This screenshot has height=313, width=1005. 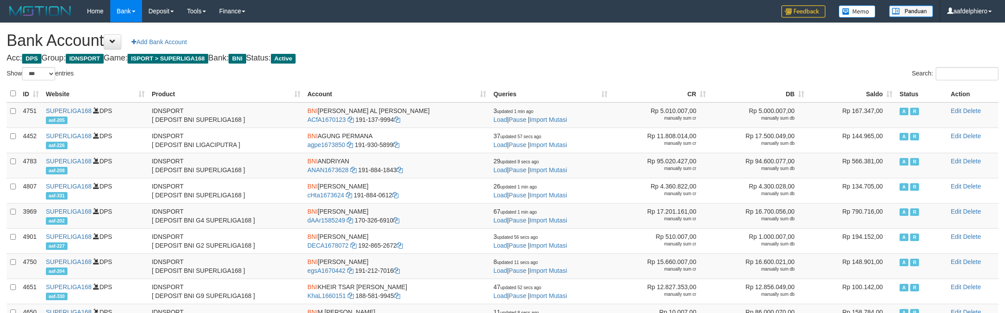 What do you see at coordinates (852, 165) in the screenshot?
I see `td: Rp 566.381,00` at bounding box center [852, 165].